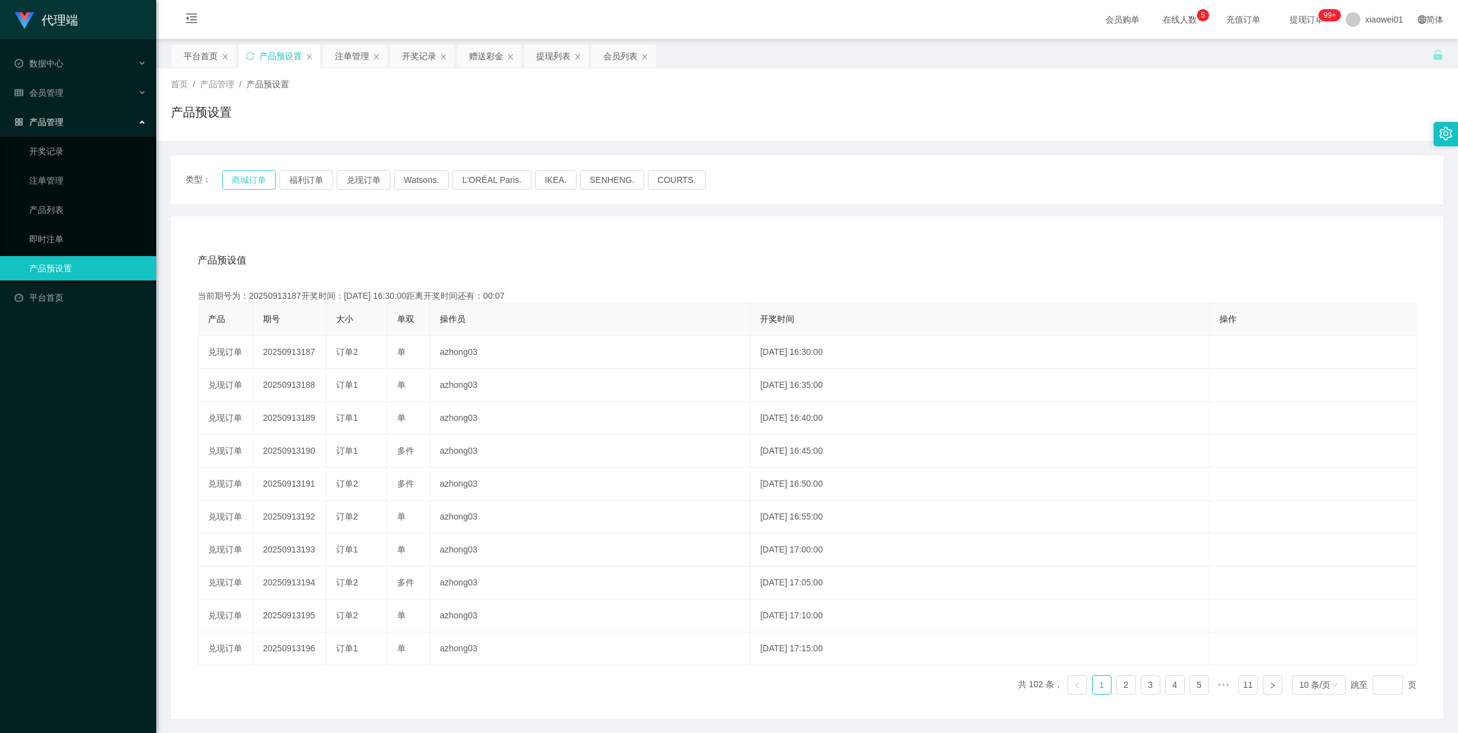 The width and height of the screenshot is (1458, 733). What do you see at coordinates (1228, 319) in the screenshot?
I see `span: 操作` at bounding box center [1228, 319].